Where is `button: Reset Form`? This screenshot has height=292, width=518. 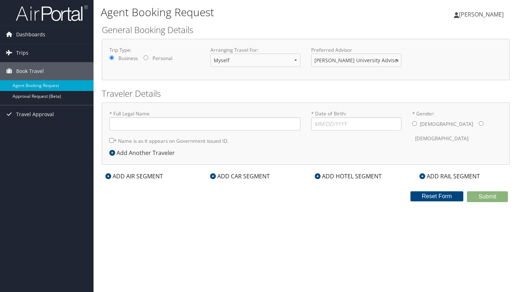 button: Reset Form is located at coordinates (437, 197).